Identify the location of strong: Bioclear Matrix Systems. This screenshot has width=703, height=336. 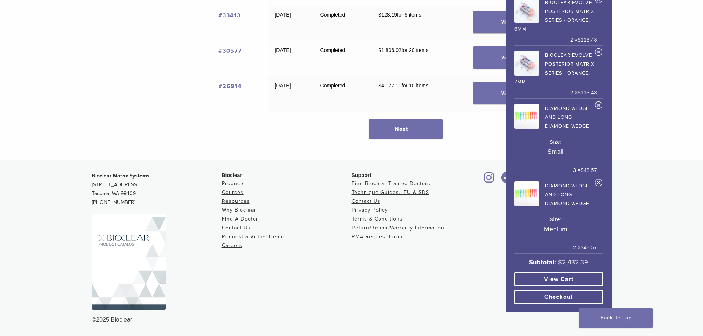
(121, 176).